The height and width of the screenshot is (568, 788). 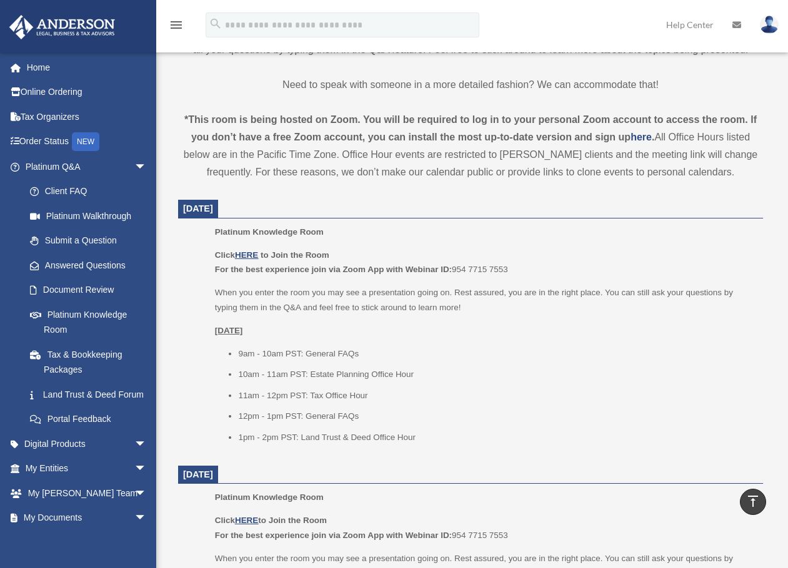 What do you see at coordinates (641, 137) in the screenshot?
I see `strong: here` at bounding box center [641, 137].